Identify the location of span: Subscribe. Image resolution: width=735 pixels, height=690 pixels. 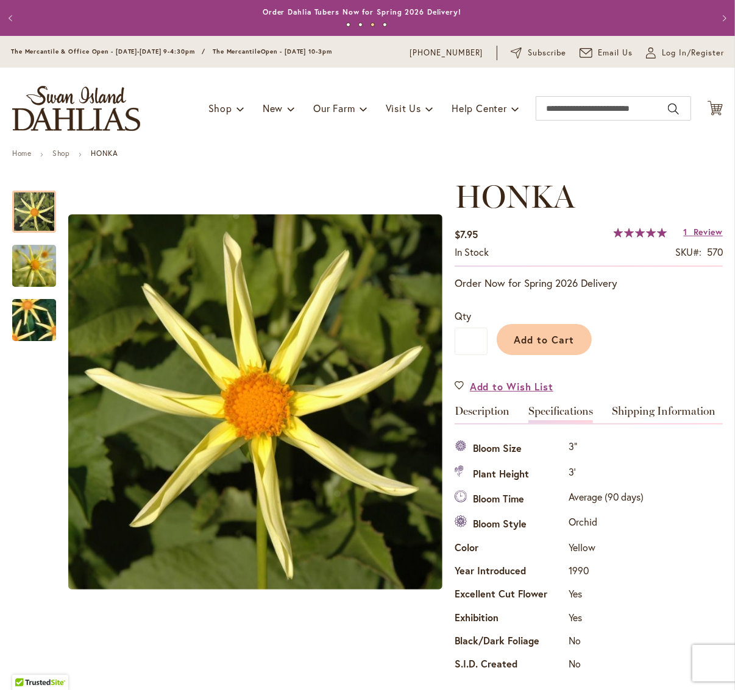
(546, 53).